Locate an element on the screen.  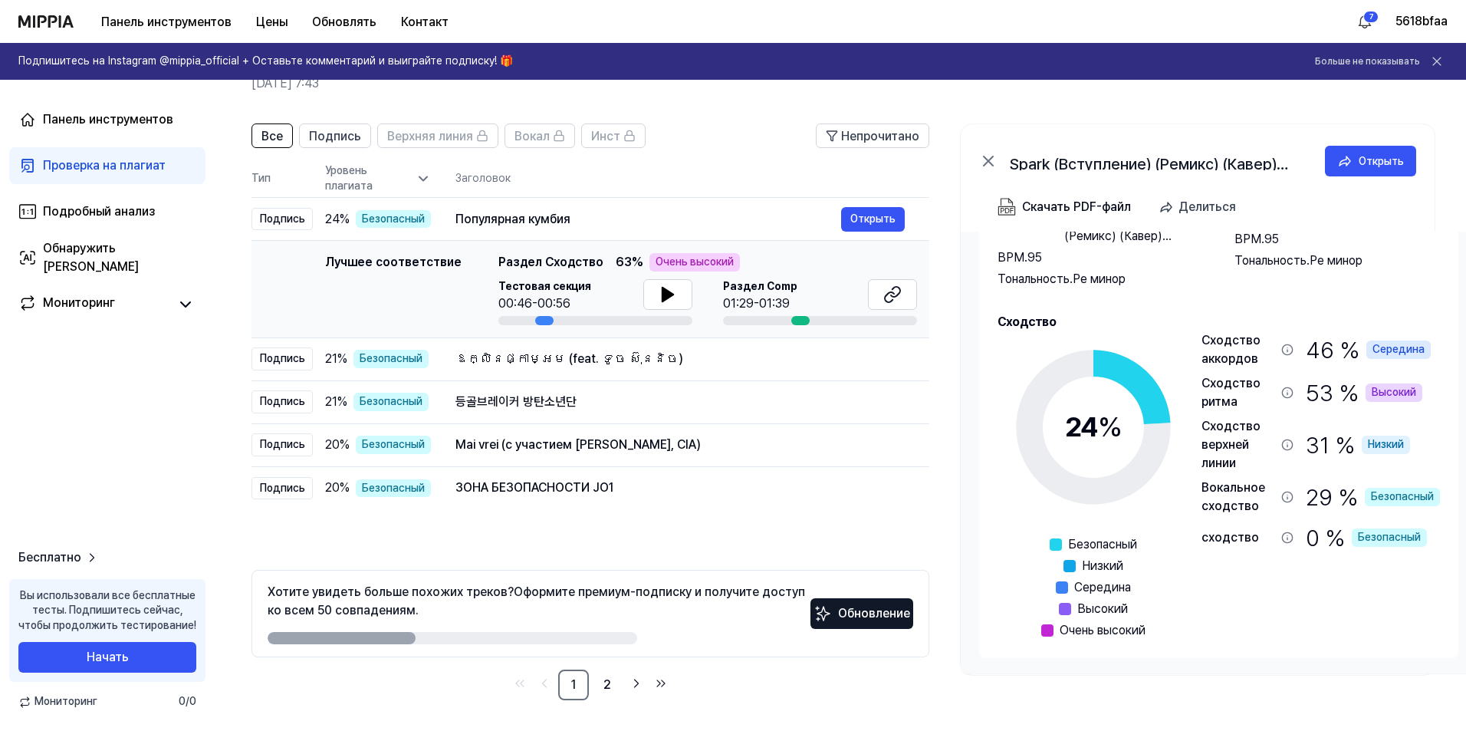
button: 5618bfaa is located at coordinates (1422, 21).